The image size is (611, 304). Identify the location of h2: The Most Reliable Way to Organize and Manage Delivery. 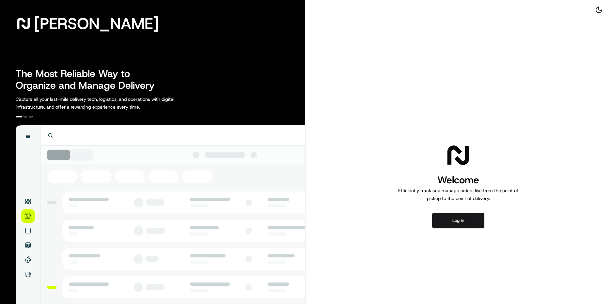
(89, 80).